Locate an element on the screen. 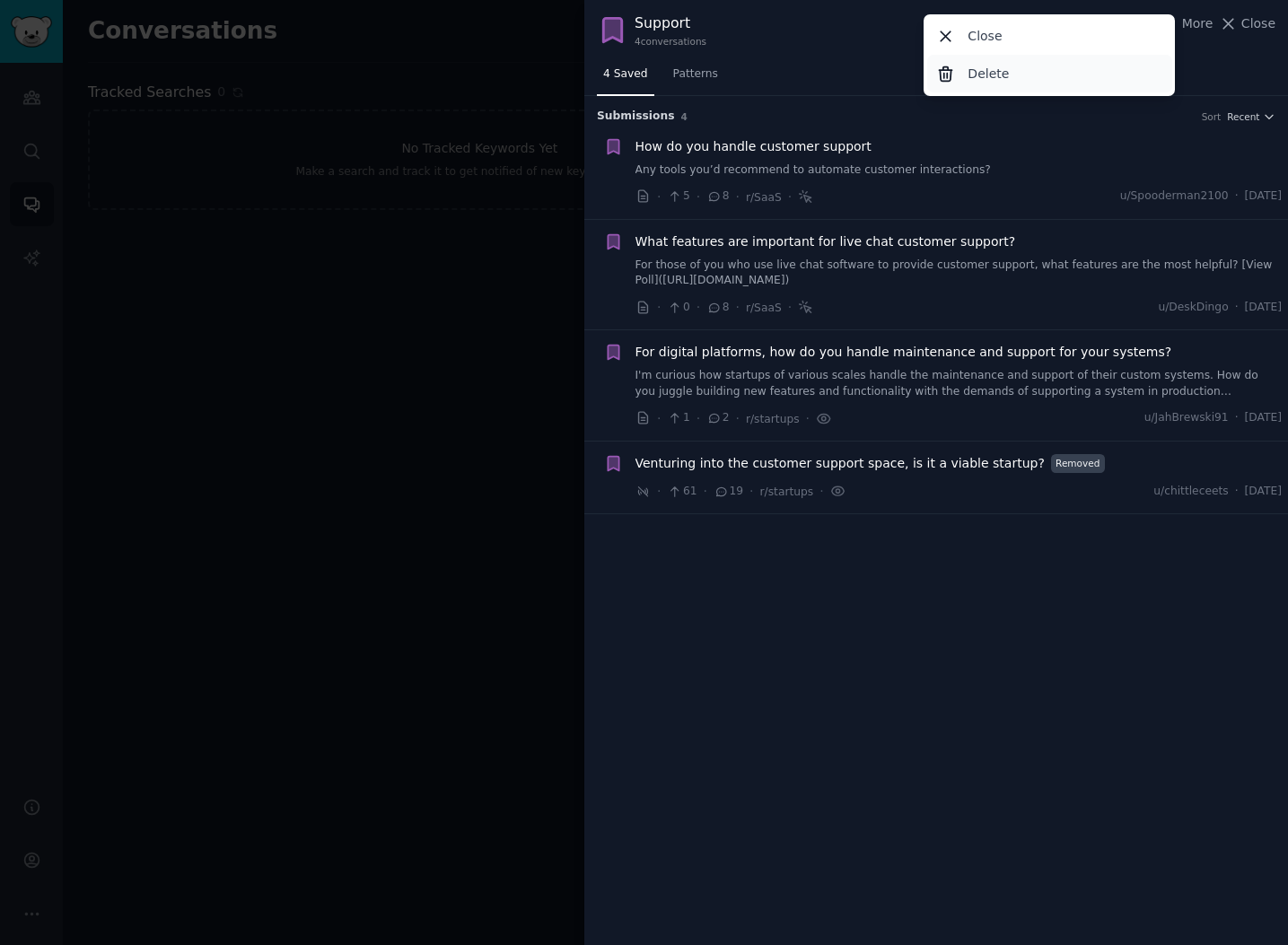  span: Patterns is located at coordinates (696, 74).